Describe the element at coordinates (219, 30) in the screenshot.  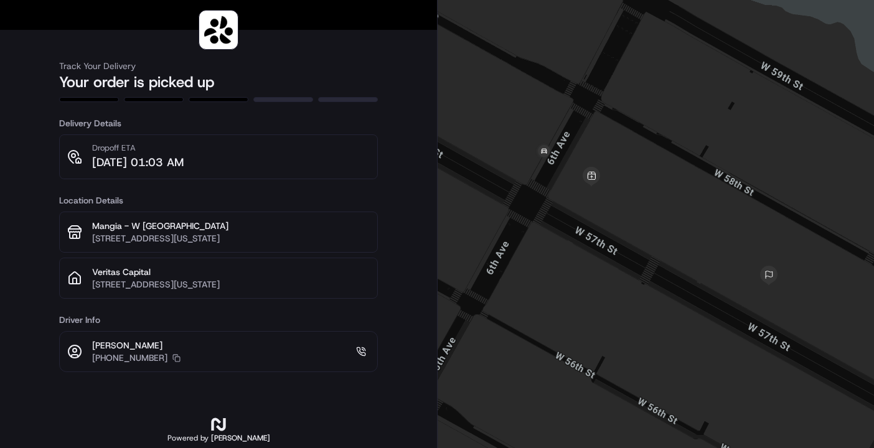
I see `img: logo-public_tracking_screen-Sharebite-1703187580717.png` at that location.